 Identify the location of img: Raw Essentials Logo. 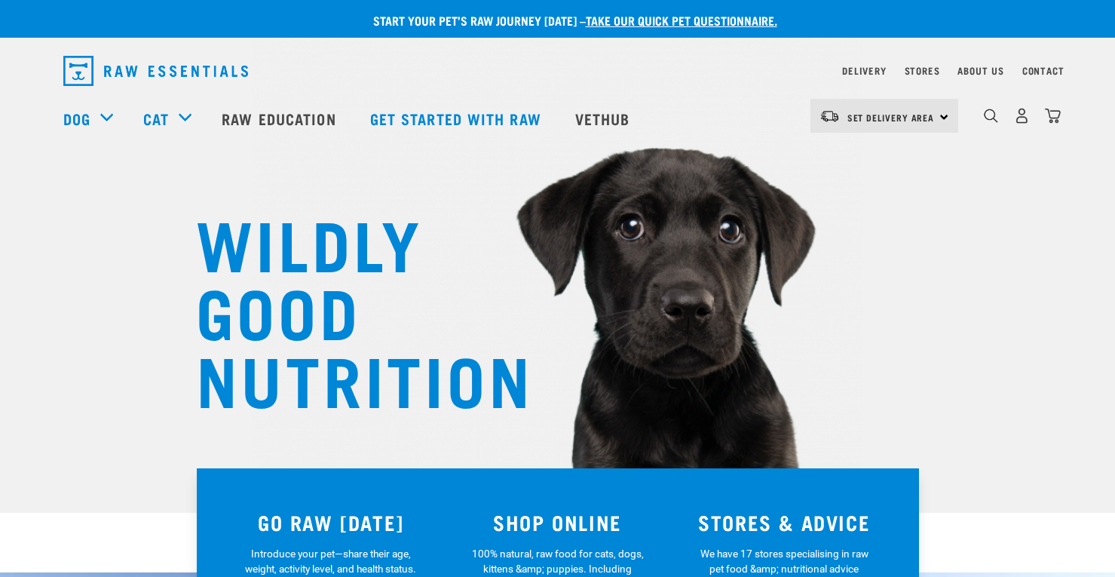
(155, 71).